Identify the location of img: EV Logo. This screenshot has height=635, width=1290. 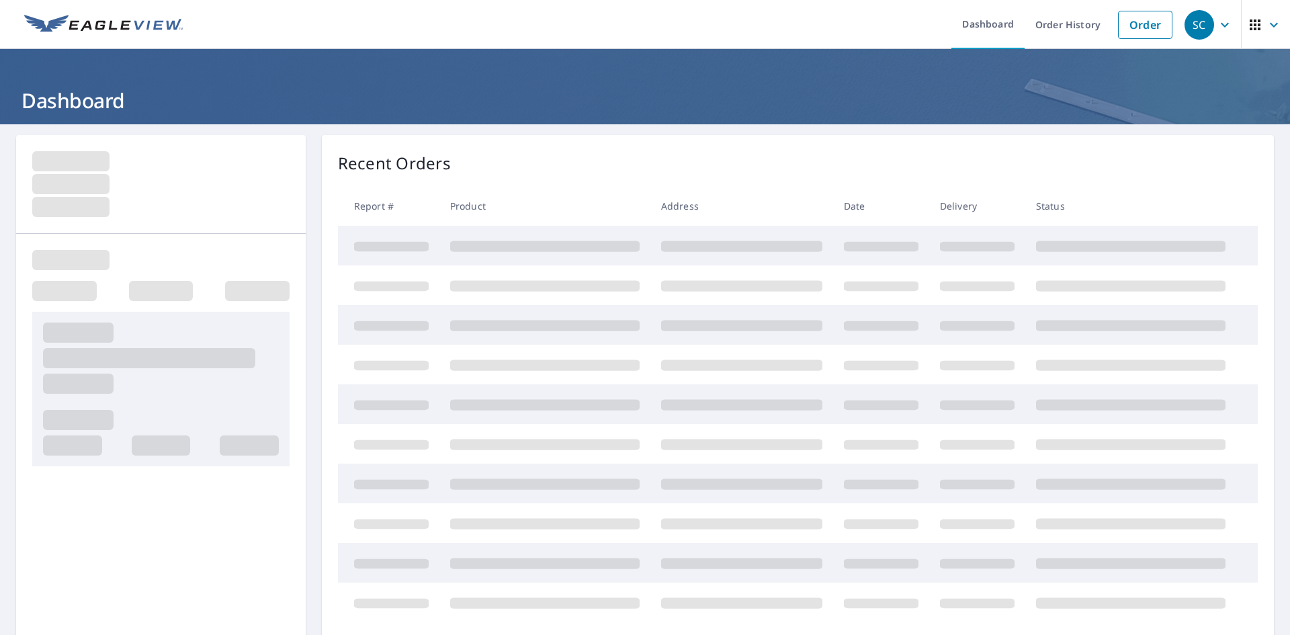
(103, 25).